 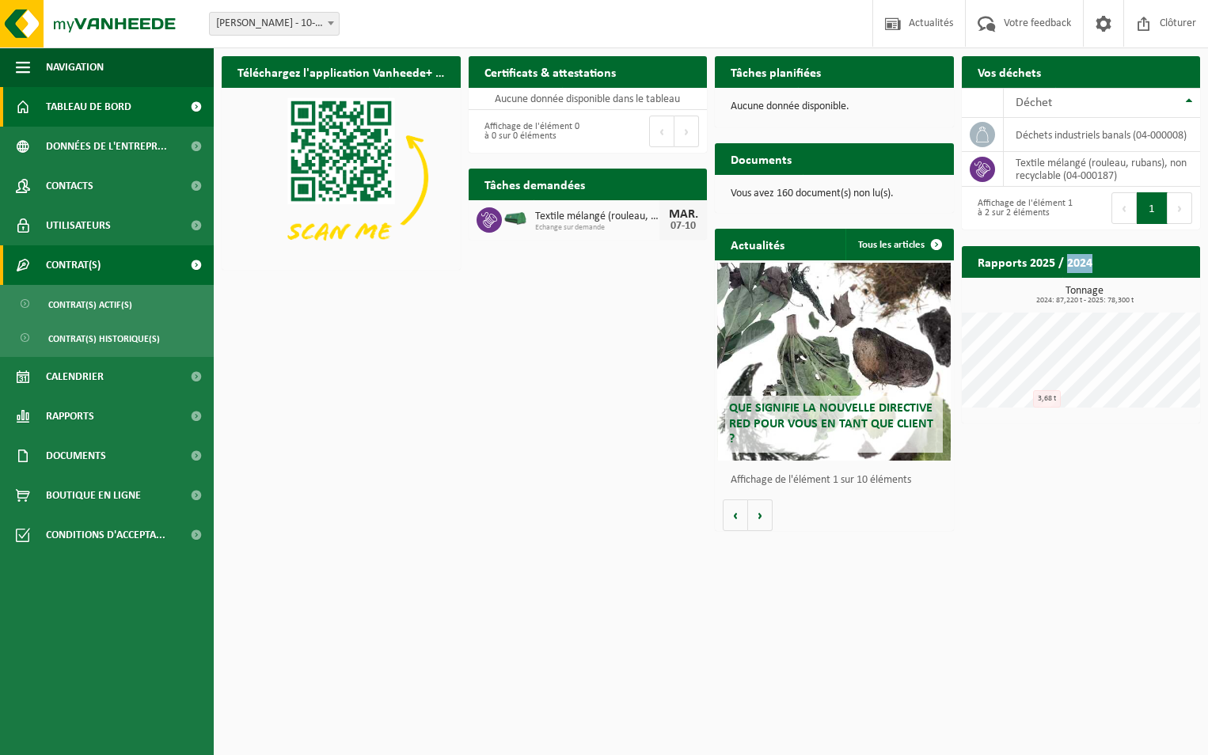 I want to click on span: Conditions d'accepta..., so click(x=105, y=535).